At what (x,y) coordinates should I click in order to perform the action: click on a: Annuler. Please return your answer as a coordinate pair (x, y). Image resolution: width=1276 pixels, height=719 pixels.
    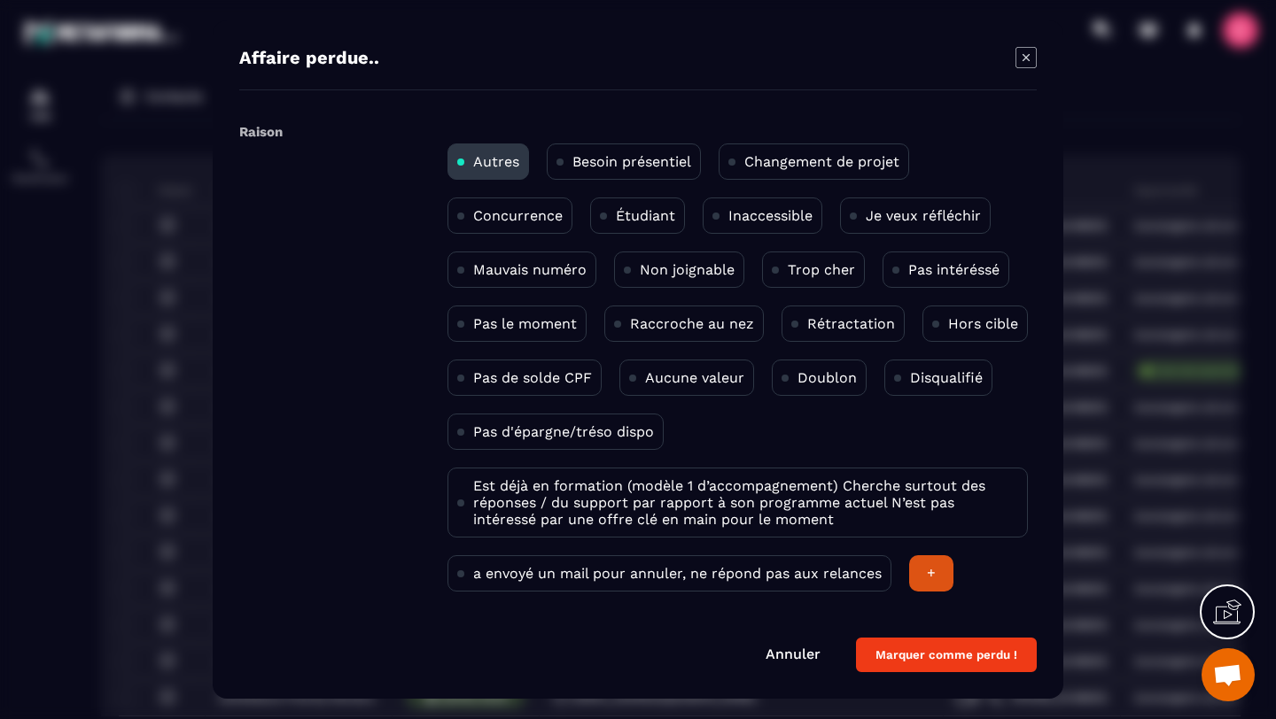
    Looking at the image, I should click on (793, 654).